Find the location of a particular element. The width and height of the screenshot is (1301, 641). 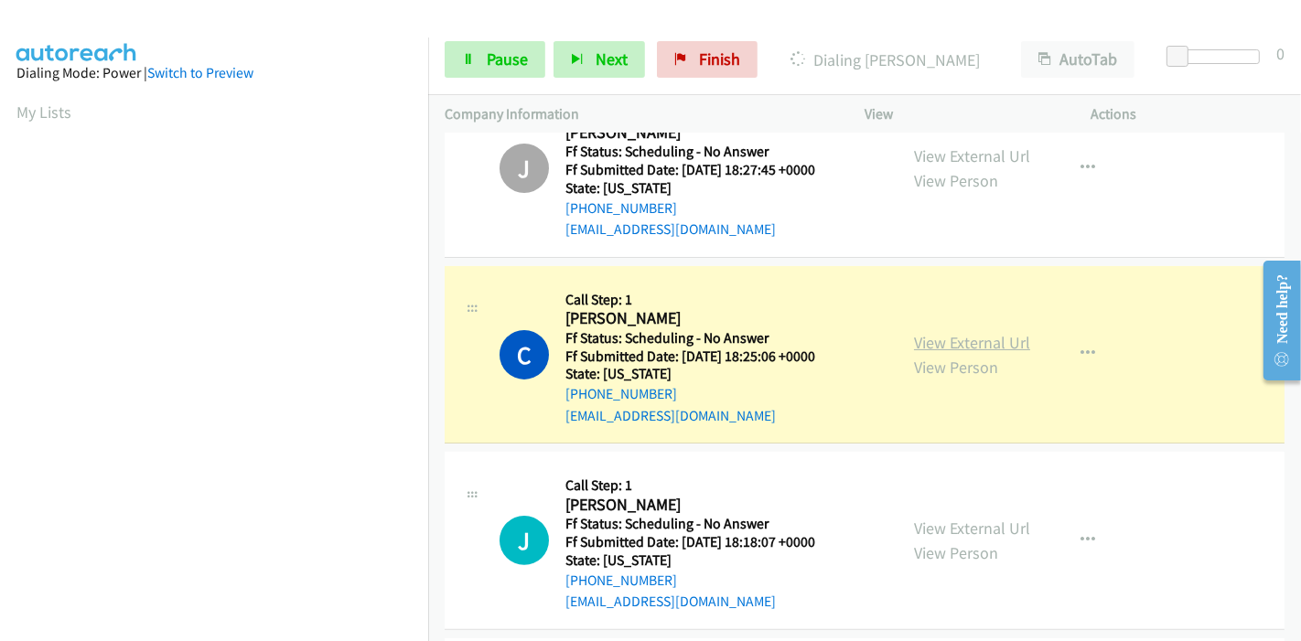

div: Need help? is located at coordinates (33, 61).